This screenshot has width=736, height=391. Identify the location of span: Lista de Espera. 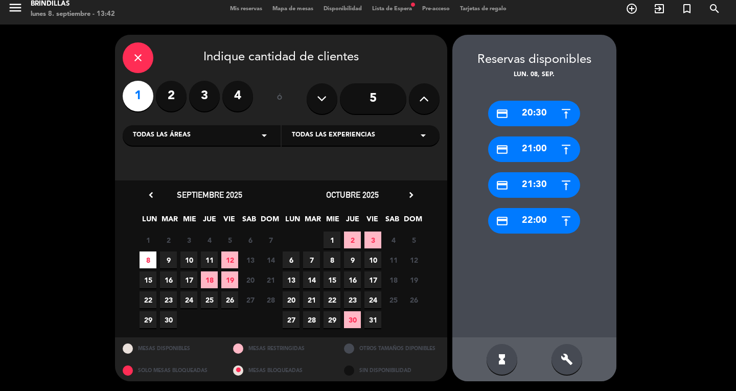
(392, 9).